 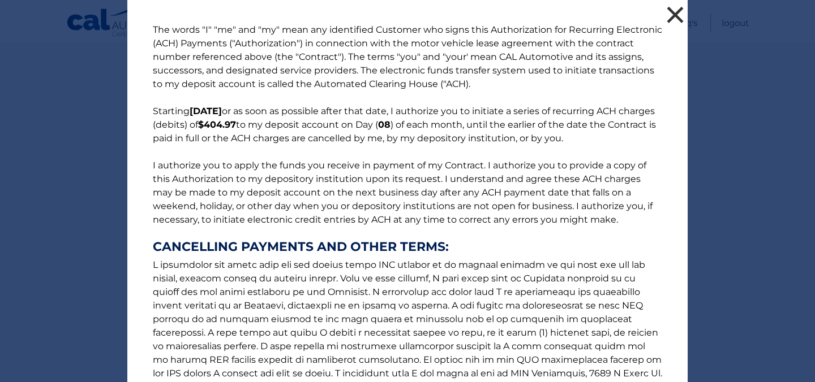 What do you see at coordinates (384, 124) in the screenshot?
I see `b: 08` at bounding box center [384, 124].